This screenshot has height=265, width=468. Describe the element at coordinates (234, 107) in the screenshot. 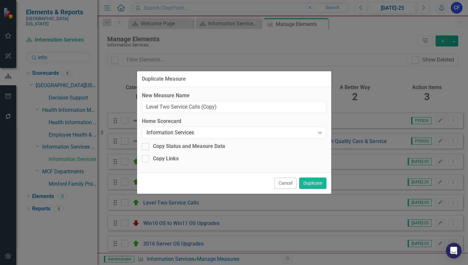

I see `input: Name` at that location.